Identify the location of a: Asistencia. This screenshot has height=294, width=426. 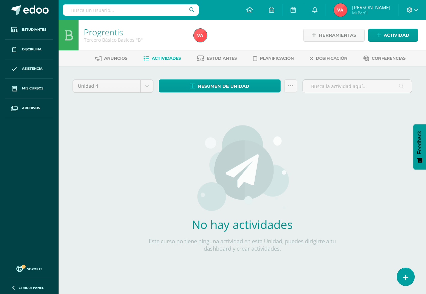
(29, 69).